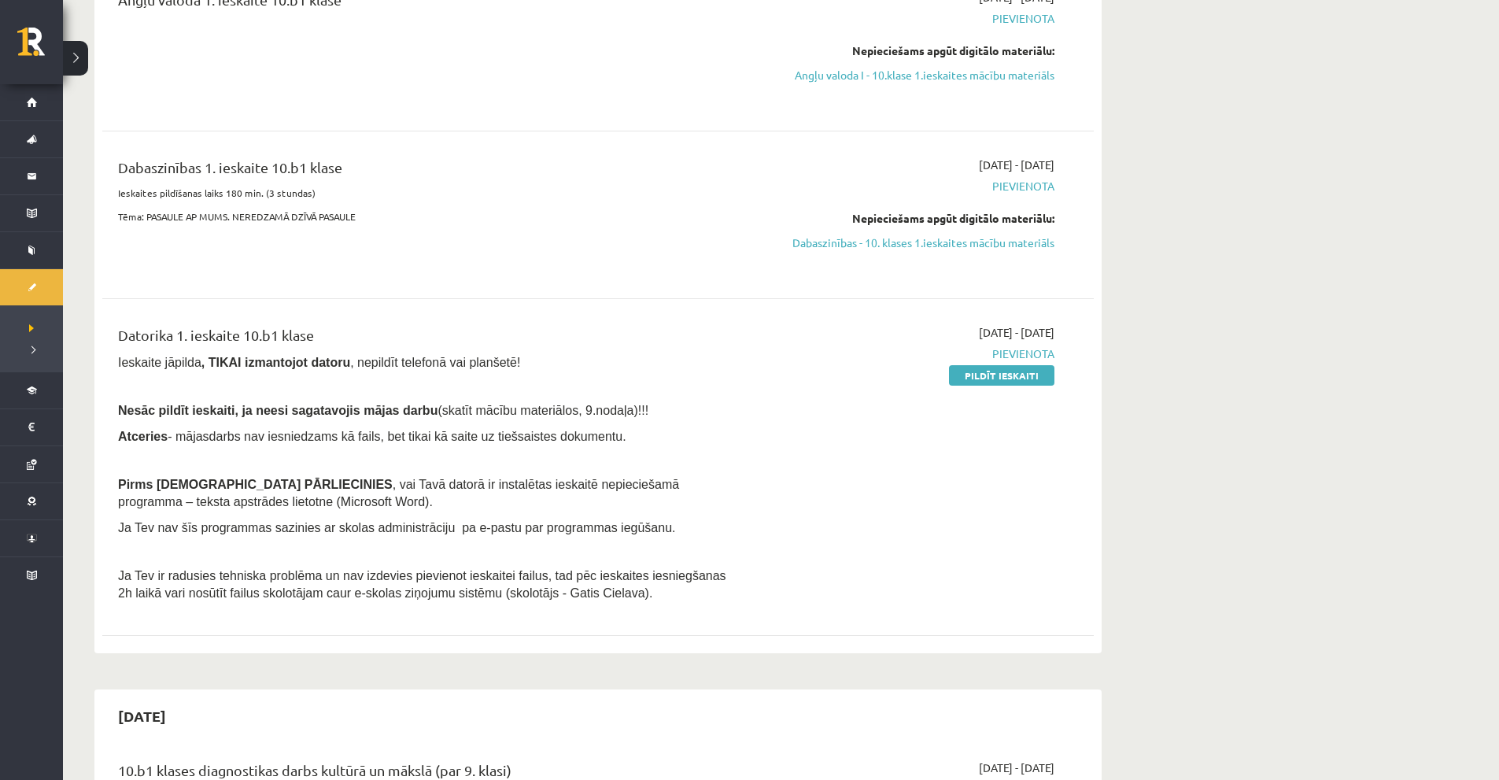 This screenshot has width=1499, height=780. Describe the element at coordinates (426, 338) in the screenshot. I see `div: Datorika 1. ieskaite 10.b1 klase` at that location.